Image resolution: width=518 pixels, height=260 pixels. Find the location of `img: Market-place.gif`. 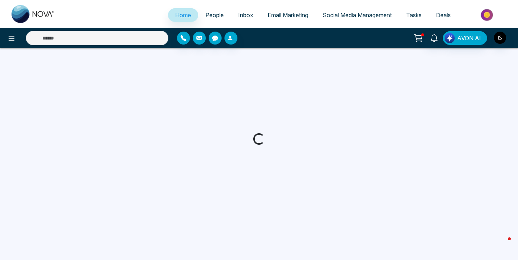

img: Market-place.gif is located at coordinates (487, 15).